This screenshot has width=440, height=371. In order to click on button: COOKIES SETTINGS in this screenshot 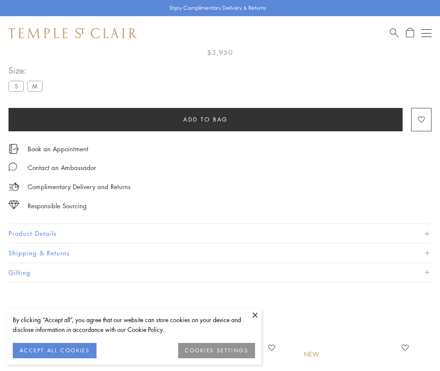, I will do `click(216, 351)`.